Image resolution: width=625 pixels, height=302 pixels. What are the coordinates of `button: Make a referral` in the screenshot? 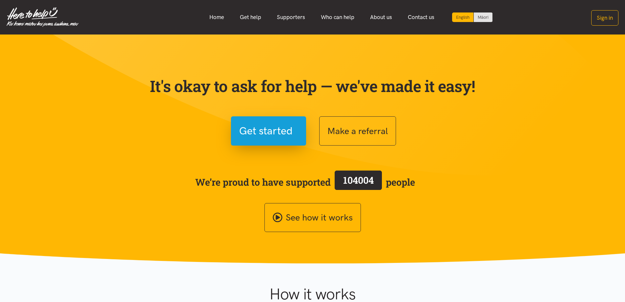 It's located at (358, 131).